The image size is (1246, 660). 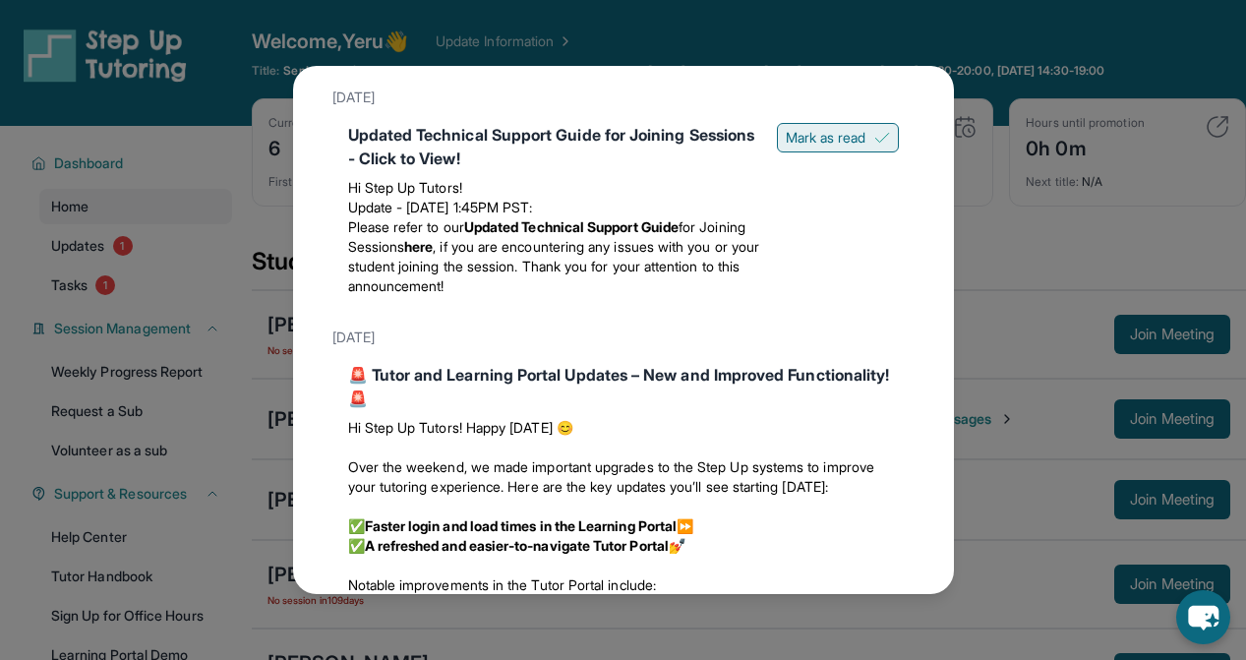 I want to click on span: Mark as read, so click(x=826, y=138).